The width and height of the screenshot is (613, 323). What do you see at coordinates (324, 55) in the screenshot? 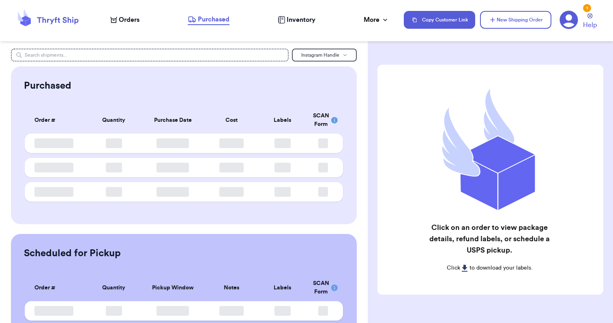
I see `button: Instagram Handle` at bounding box center [324, 55].